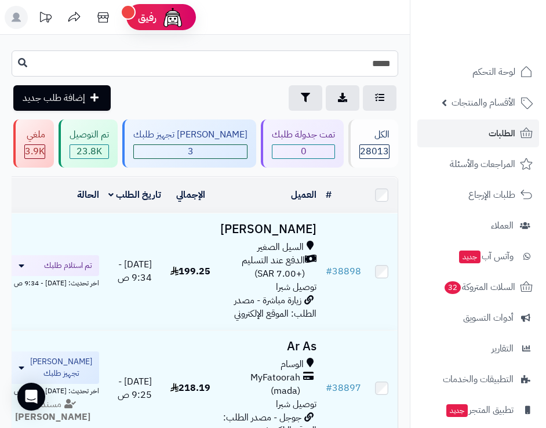 Image resolution: width=546 pixels, height=428 pixels. Describe the element at coordinates (275, 307) in the screenshot. I see `span: زيارة مباشرة - مصدر الطلب: الموقع الإلكتروني` at that location.